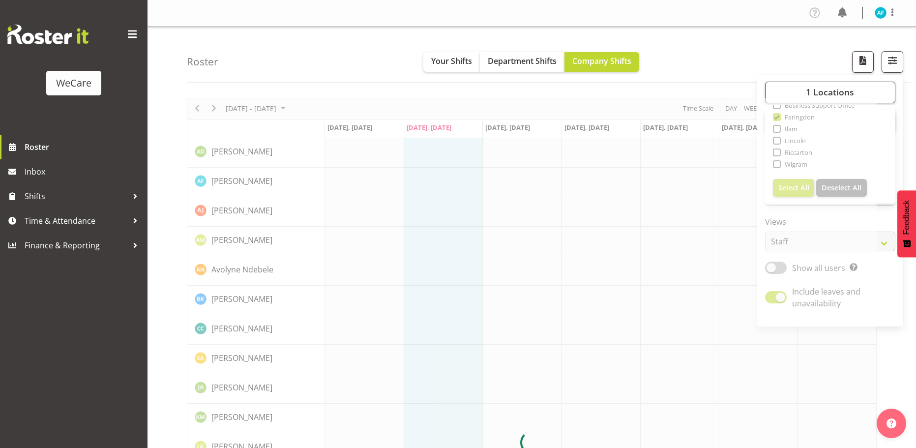  Describe the element at coordinates (907, 217) in the screenshot. I see `span: Feedback` at that location.